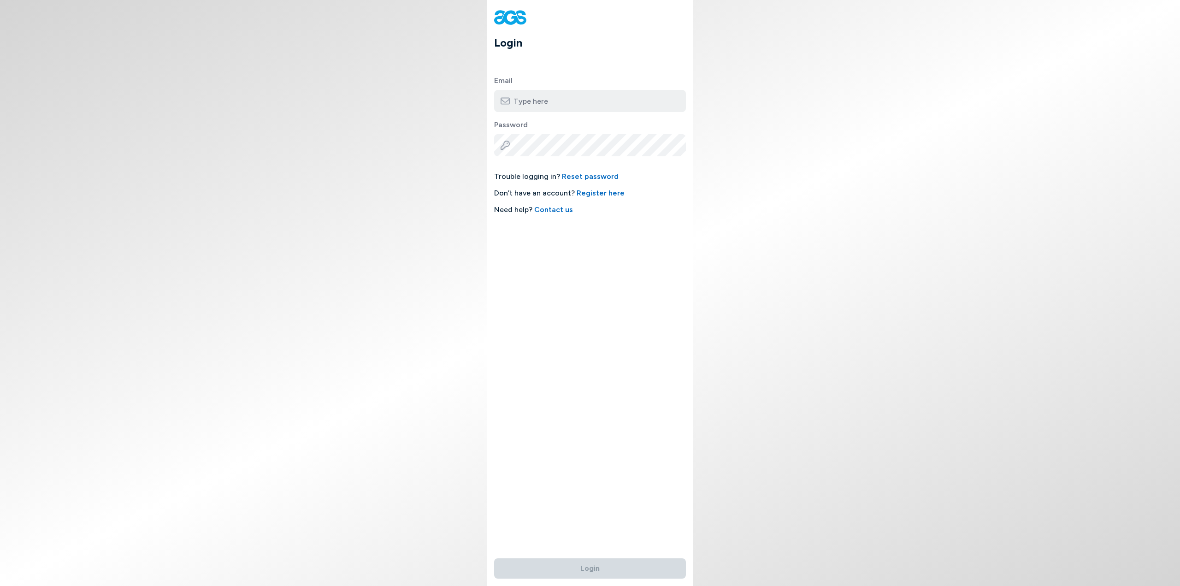 This screenshot has height=586, width=1180. What do you see at coordinates (554, 209) in the screenshot?
I see `a: Contact us` at bounding box center [554, 209].